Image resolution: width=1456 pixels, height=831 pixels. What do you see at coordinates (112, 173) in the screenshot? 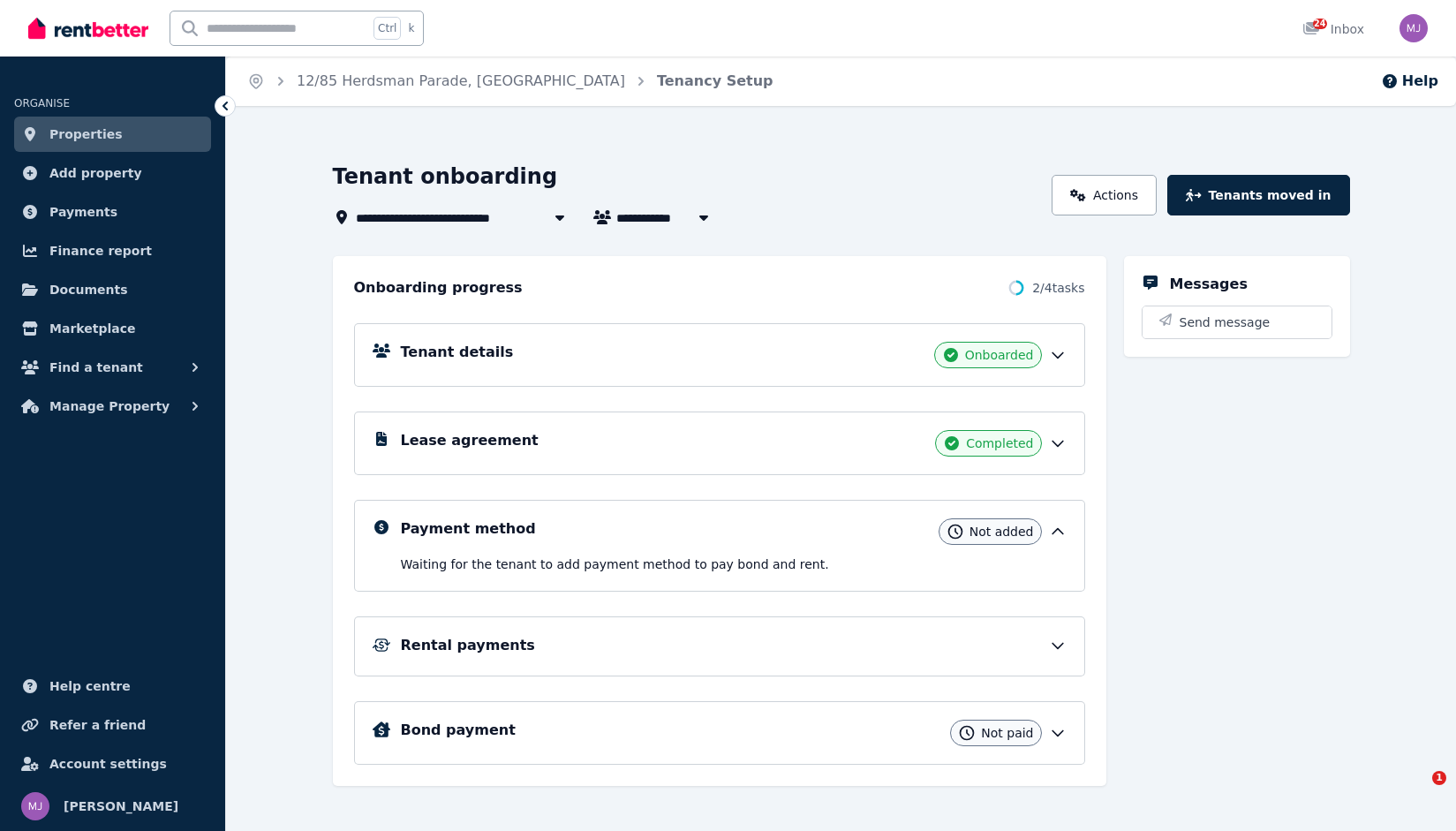
I see `a: Add property` at bounding box center [112, 173].